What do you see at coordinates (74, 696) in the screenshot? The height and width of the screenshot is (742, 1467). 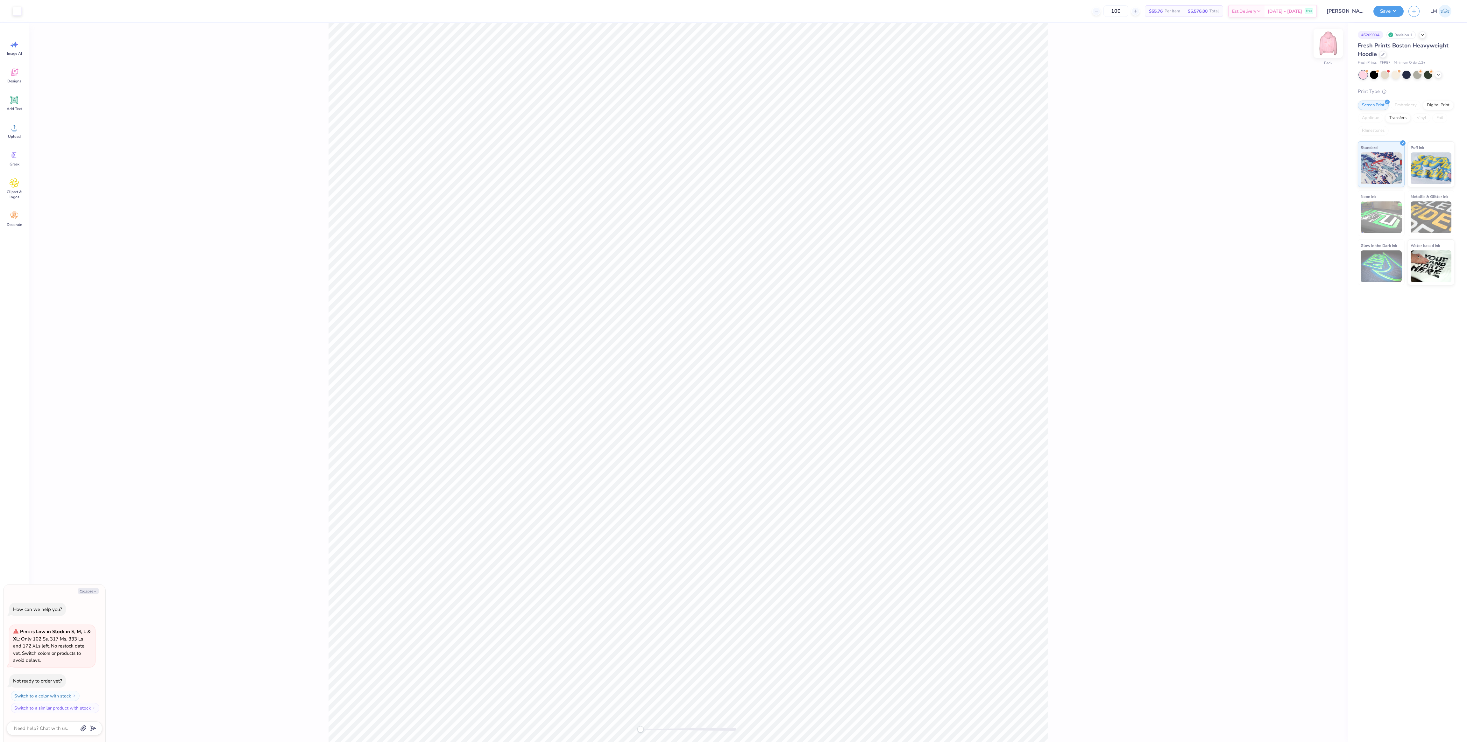 I see `img: Switch to a color with stock` at bounding box center [74, 696].